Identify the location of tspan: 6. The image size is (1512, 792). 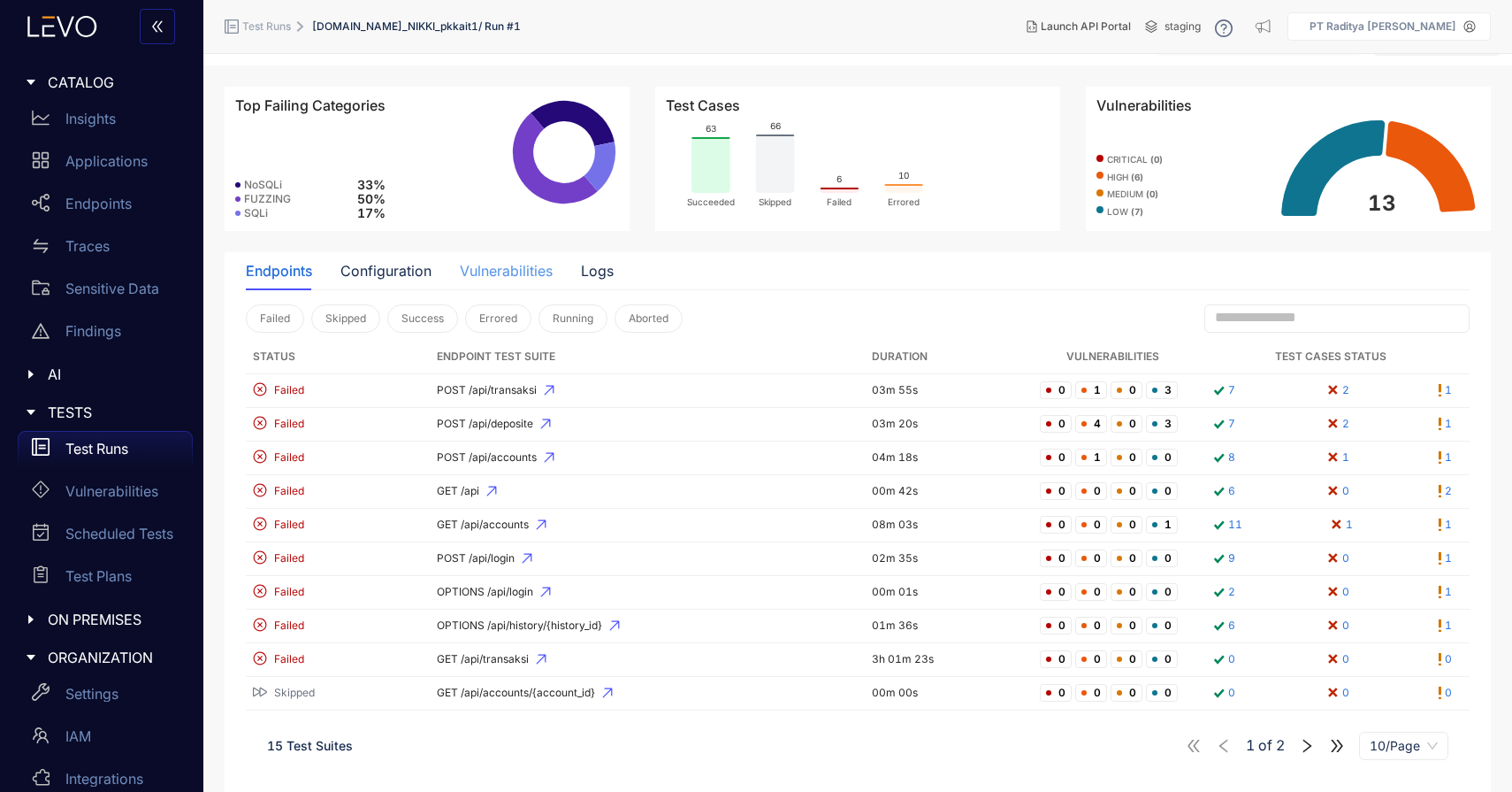
(840, 178).